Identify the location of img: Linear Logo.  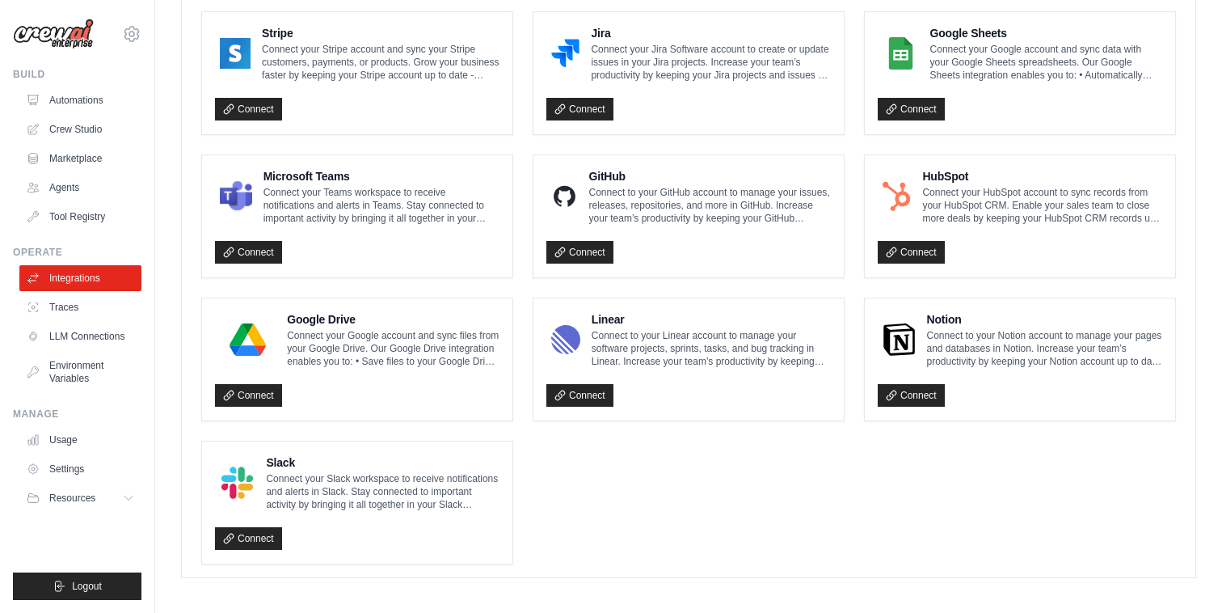
(566, 340).